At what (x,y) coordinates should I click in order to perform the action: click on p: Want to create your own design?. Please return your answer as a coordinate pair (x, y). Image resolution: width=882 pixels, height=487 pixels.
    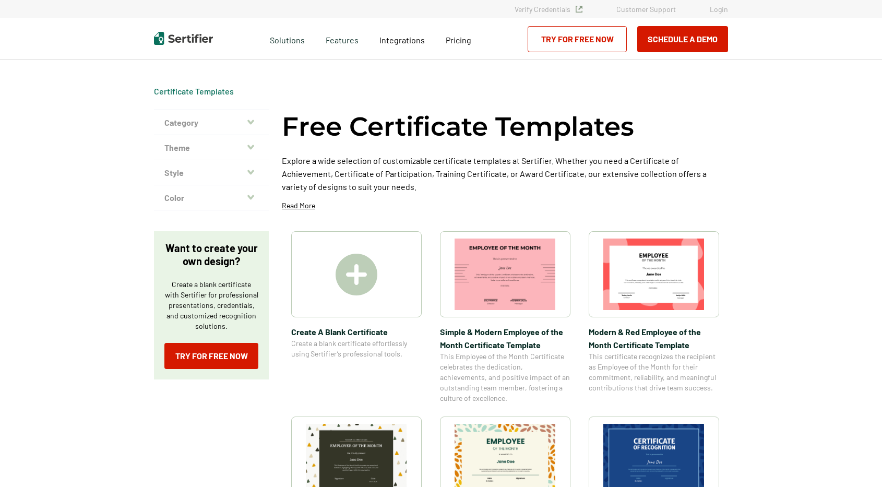
    Looking at the image, I should click on (211, 255).